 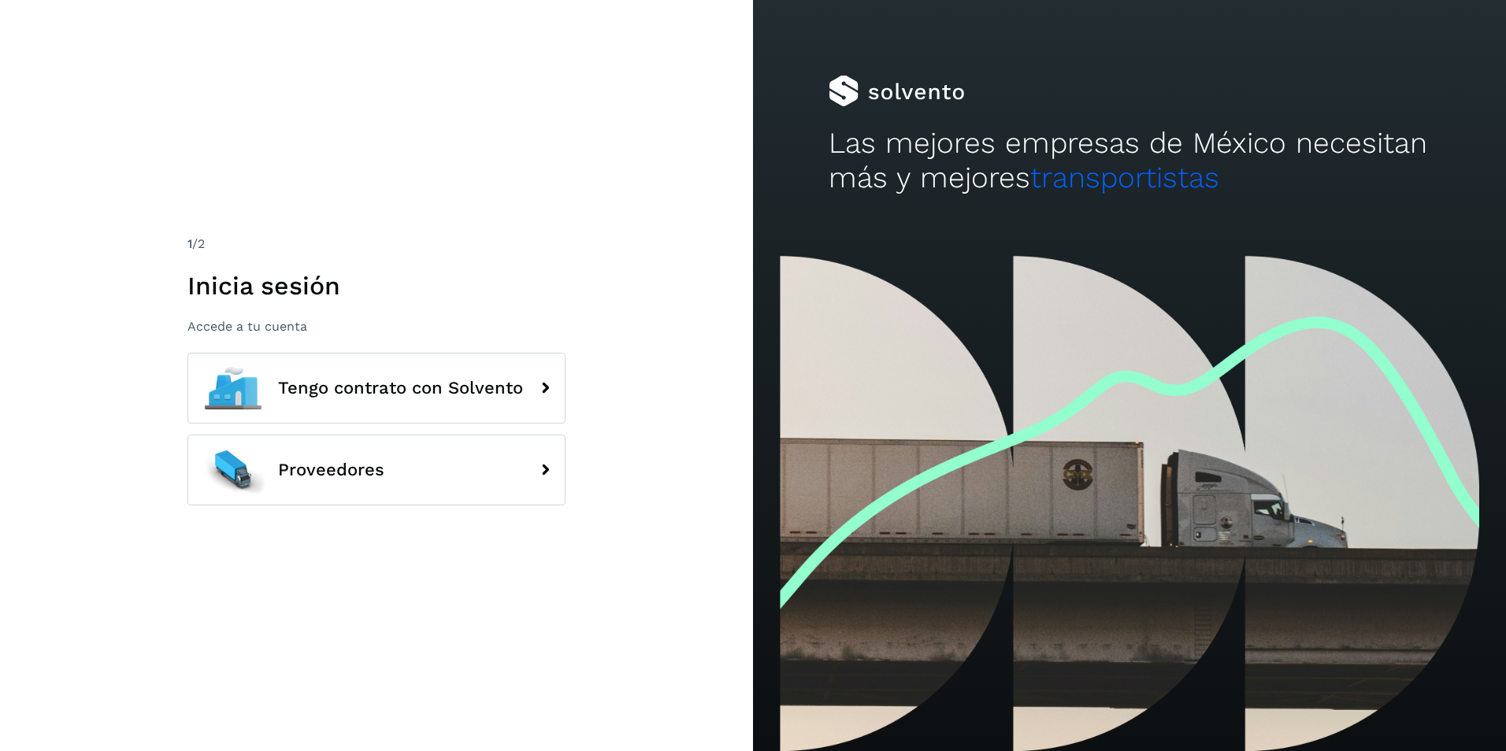 I want to click on span: Tengo contrato con Solvento, so click(x=400, y=388).